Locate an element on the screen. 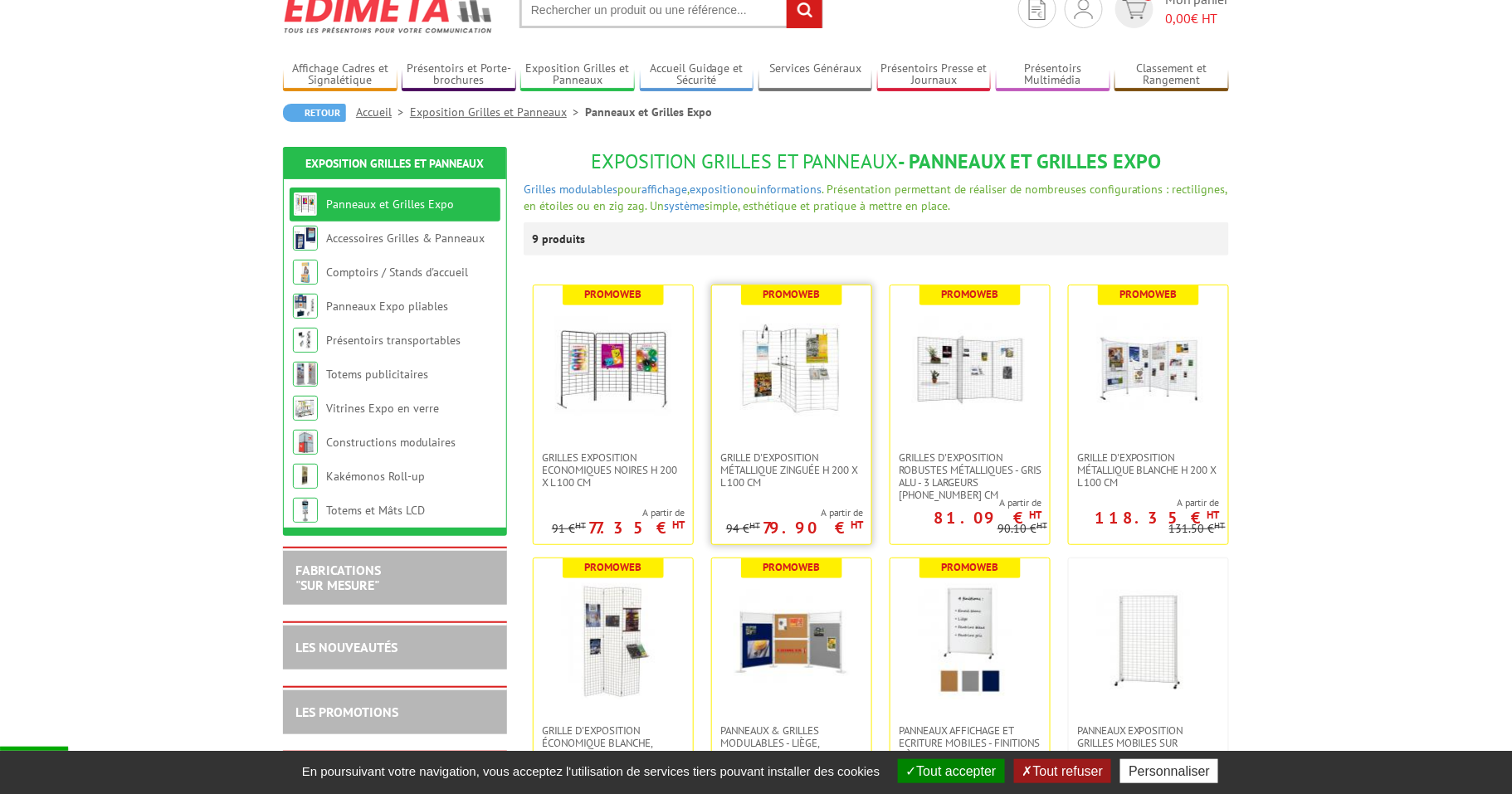 The height and width of the screenshot is (794, 1512). p: 118.35 € is located at coordinates (1156, 517).